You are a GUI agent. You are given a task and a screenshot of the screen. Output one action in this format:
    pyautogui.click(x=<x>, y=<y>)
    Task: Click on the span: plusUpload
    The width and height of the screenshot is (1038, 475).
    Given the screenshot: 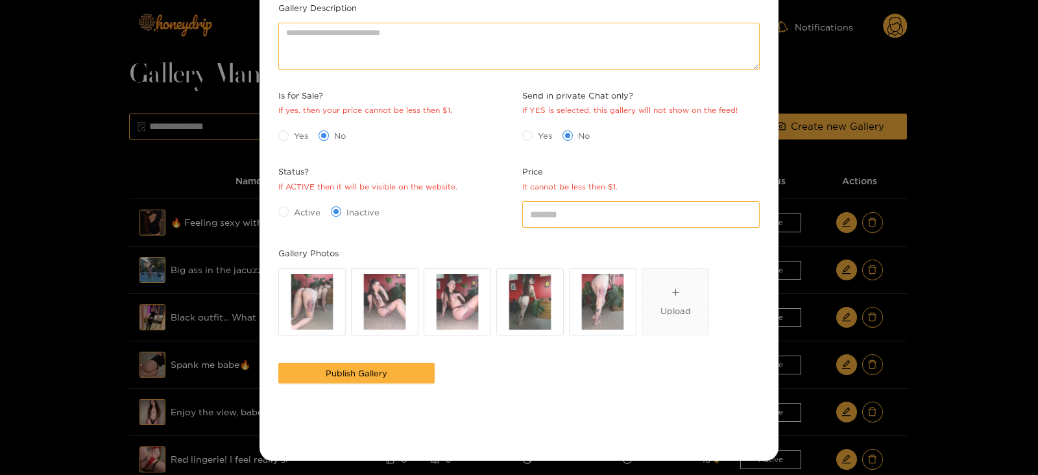 What is the action you would take?
    pyautogui.click(x=676, y=302)
    